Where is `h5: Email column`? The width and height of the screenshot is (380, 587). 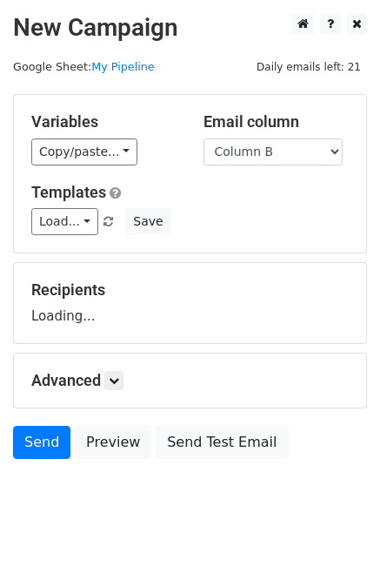 h5: Email column is located at coordinates (277, 122).